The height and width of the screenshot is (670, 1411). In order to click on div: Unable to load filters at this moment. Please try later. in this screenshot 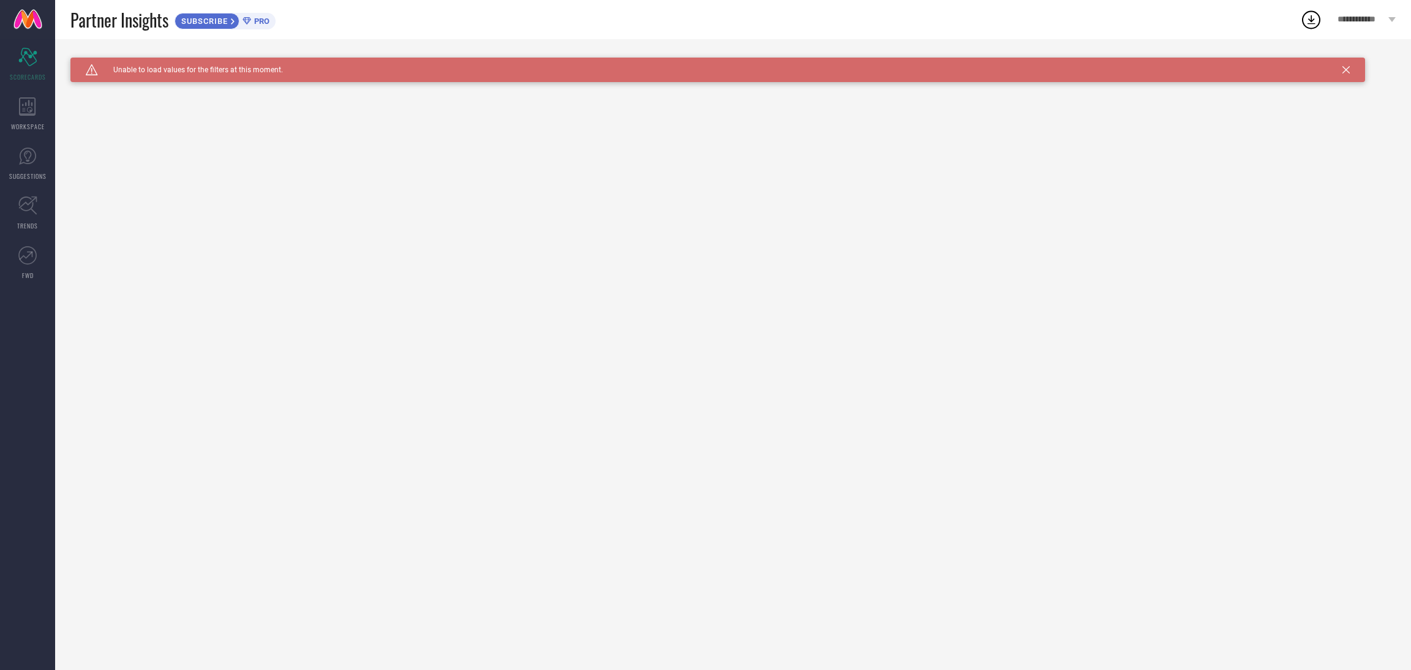, I will do `click(733, 62)`.